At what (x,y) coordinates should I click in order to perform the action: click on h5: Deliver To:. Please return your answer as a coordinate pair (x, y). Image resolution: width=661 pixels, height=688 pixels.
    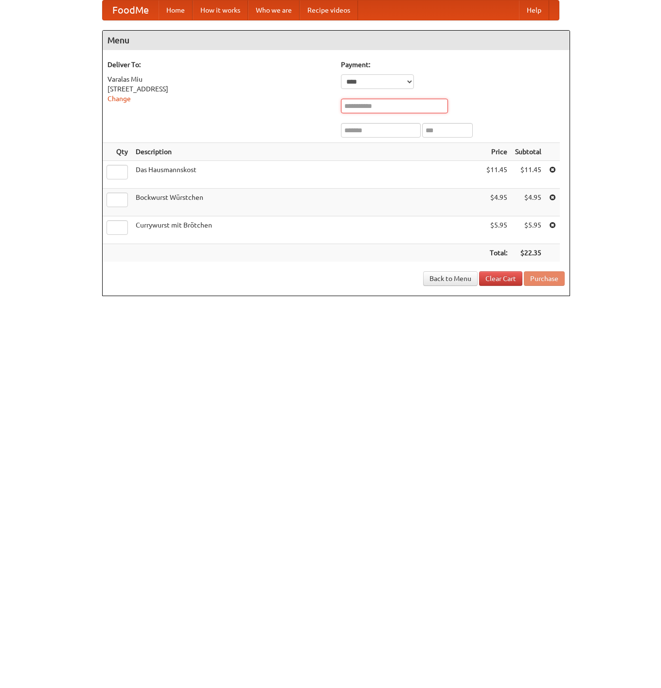
    Looking at the image, I should click on (219, 65).